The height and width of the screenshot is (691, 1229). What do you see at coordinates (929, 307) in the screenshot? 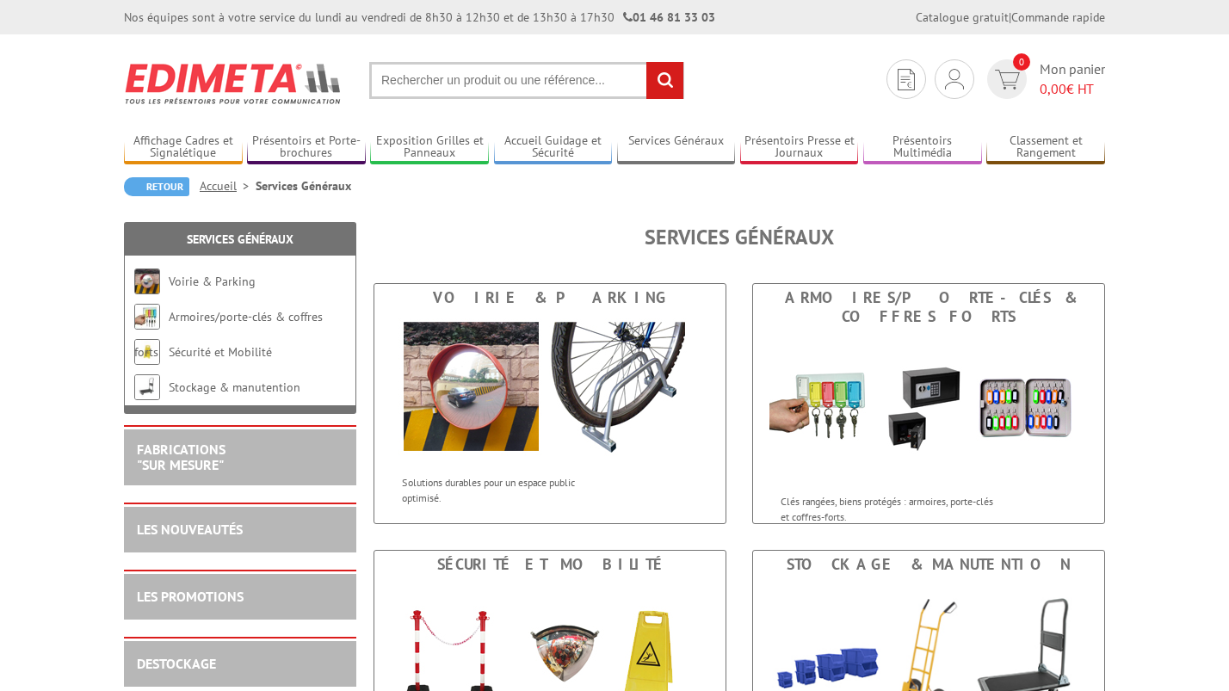
I see `div: Armoires/porte-clés & coffres forts` at bounding box center [929, 307].